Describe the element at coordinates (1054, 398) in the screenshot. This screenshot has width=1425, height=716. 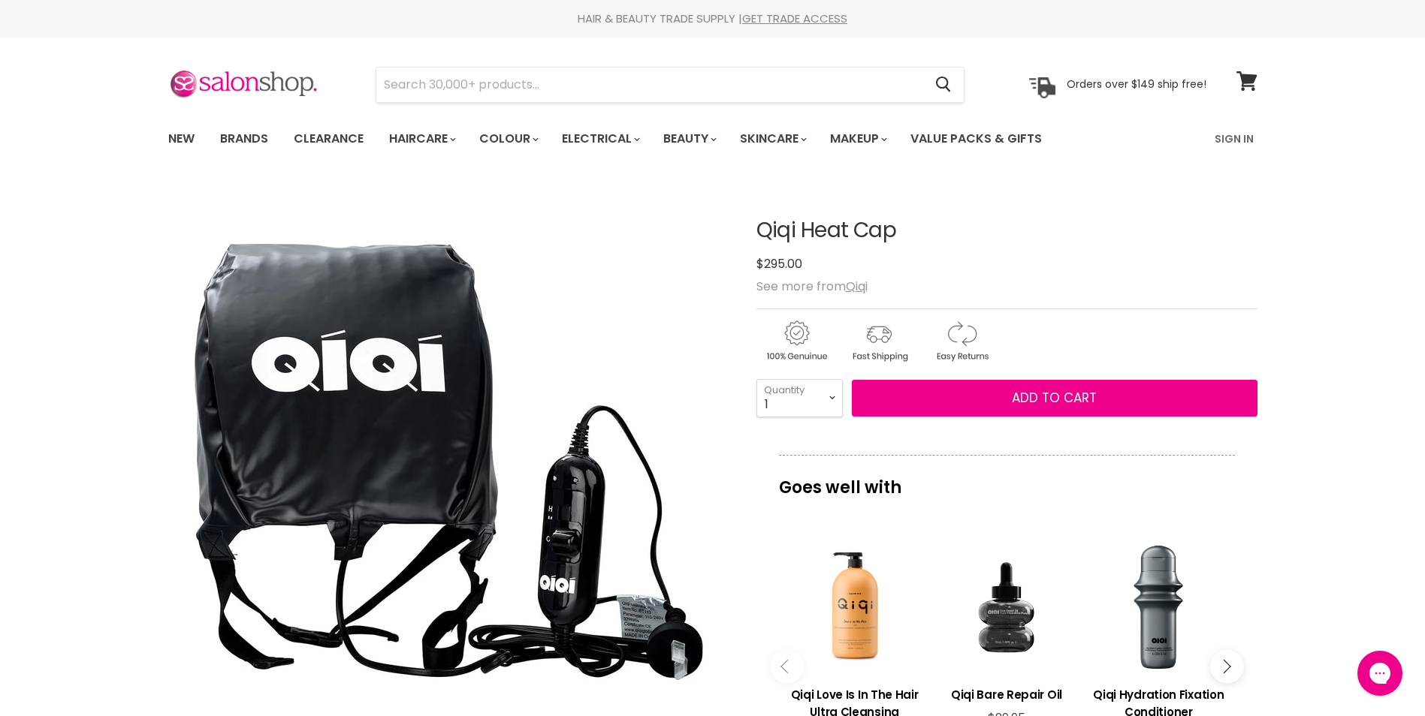
I see `span: Add to cart` at that location.